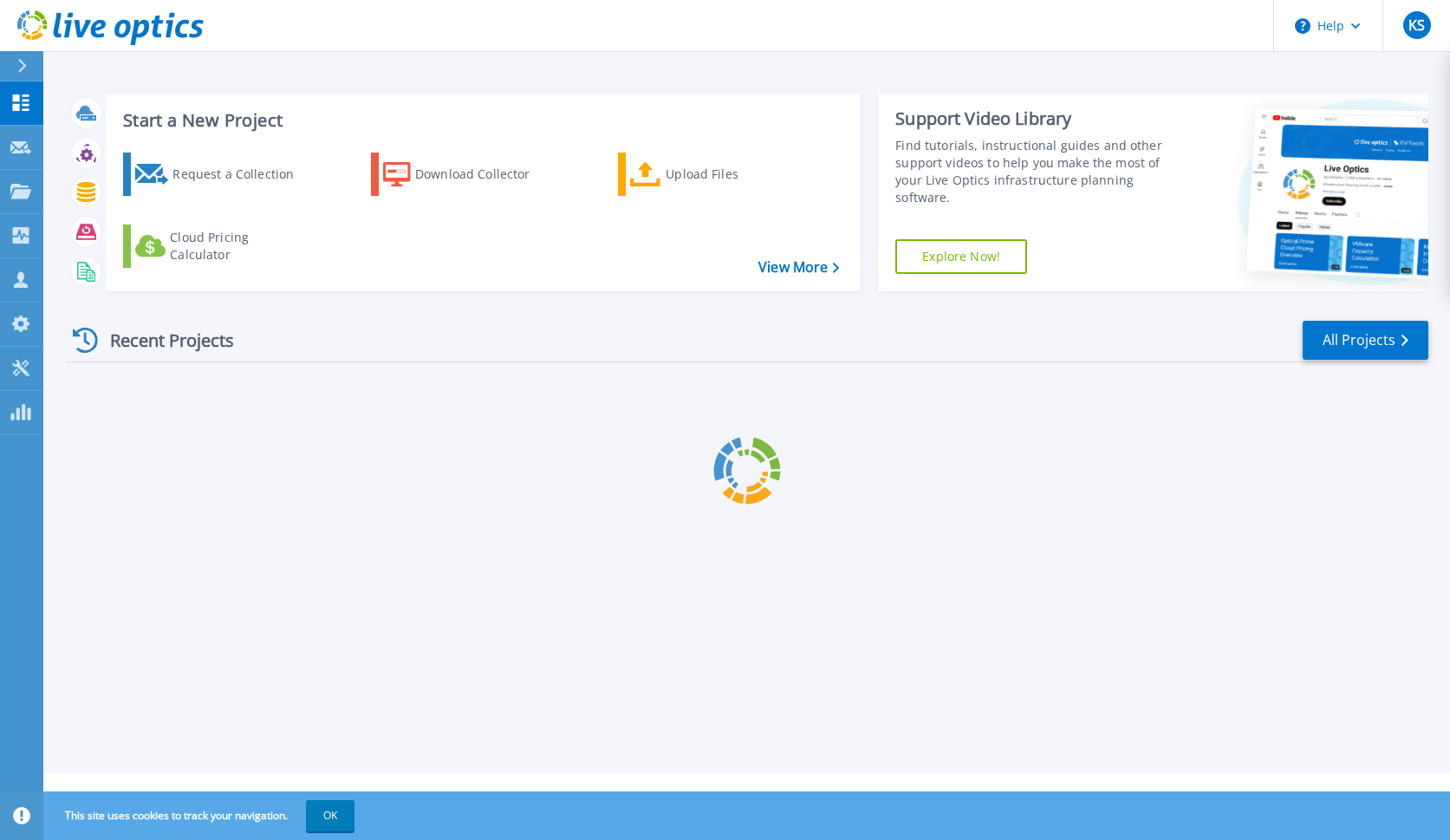  Describe the element at coordinates (242, 174) in the screenshot. I see `div: Request a Collection` at that location.